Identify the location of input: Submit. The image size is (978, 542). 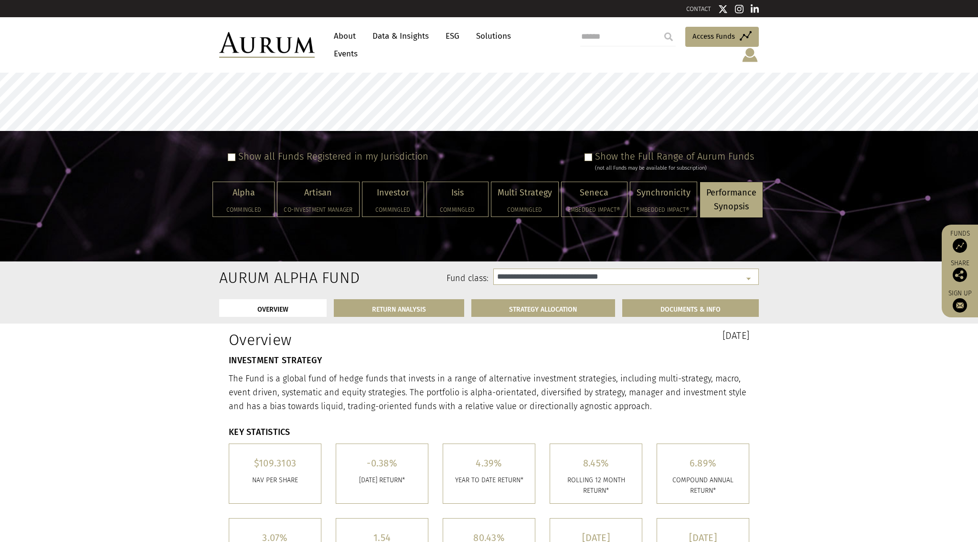
(669, 37).